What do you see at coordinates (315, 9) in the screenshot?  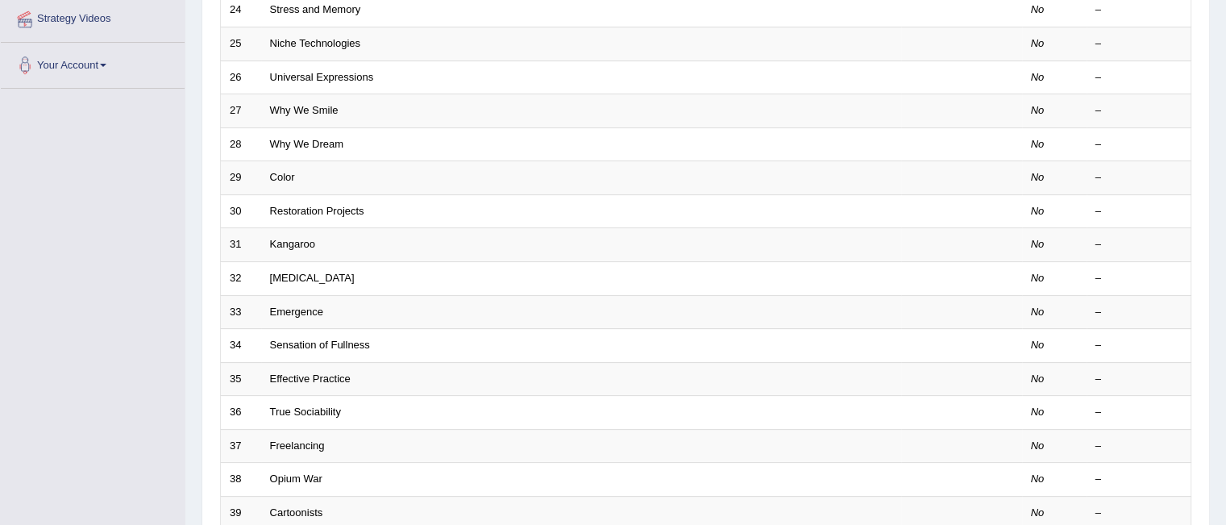 I see `a: Stress and Memory` at bounding box center [315, 9].